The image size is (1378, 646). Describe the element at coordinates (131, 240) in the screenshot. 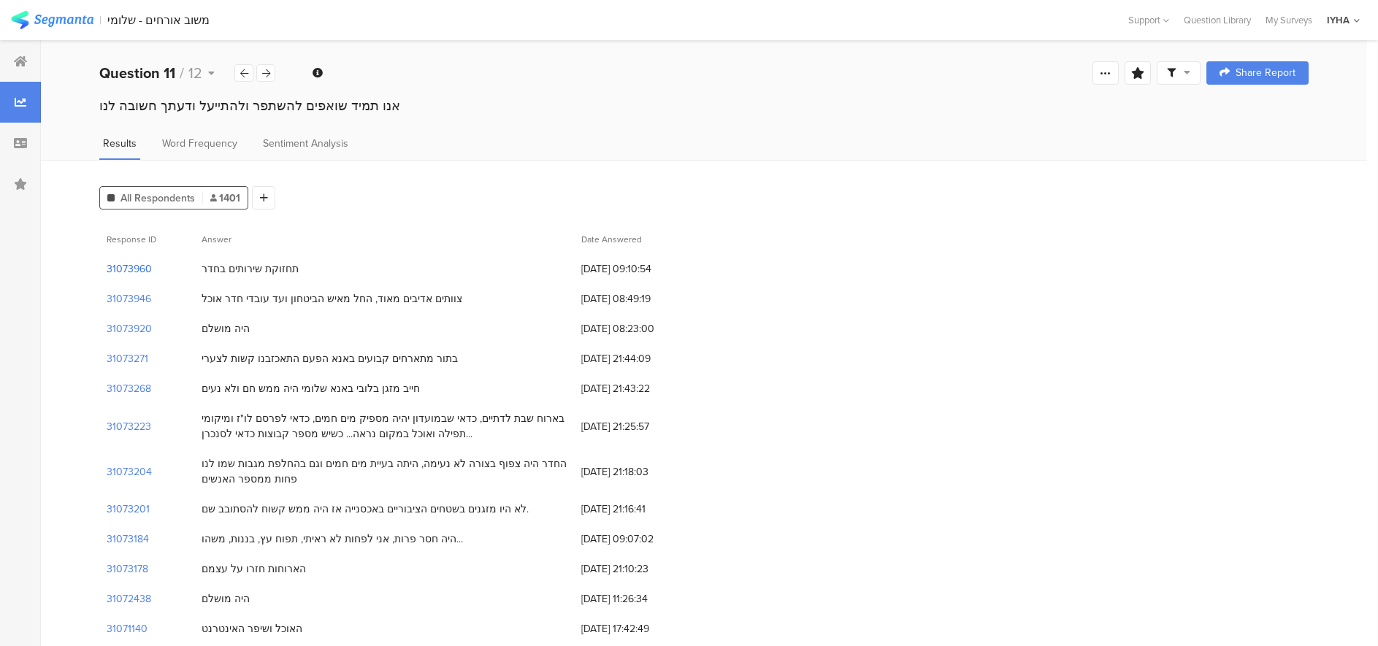

I see `span: Response ID` at that location.